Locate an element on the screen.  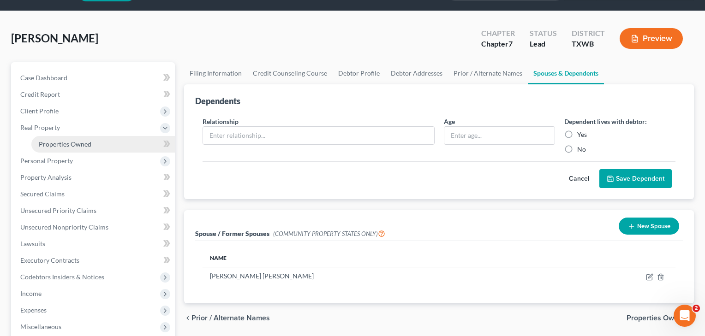
button: New Spouse is located at coordinates (649, 226).